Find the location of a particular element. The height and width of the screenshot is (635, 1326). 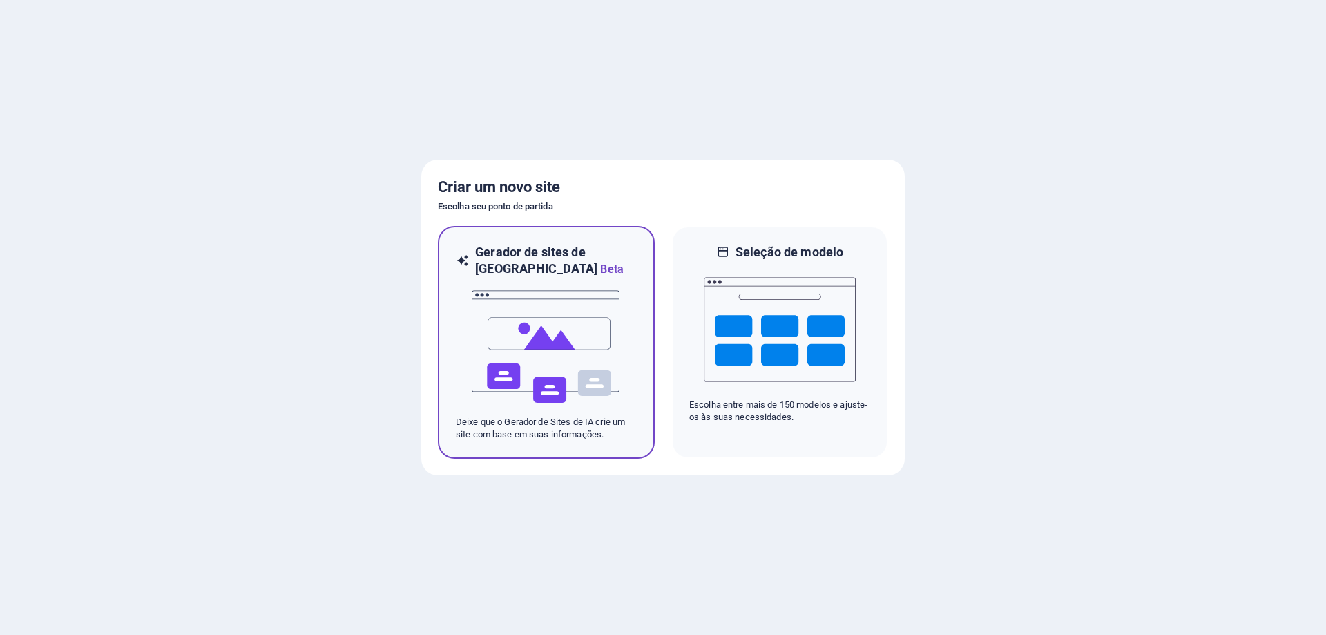

font: Seleção de modelo is located at coordinates (789, 251).